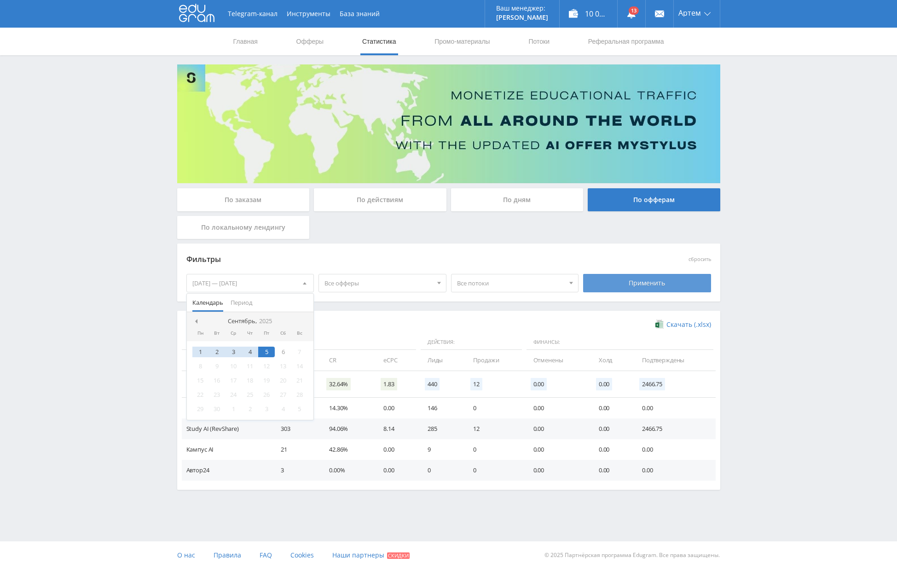 This screenshot has height=569, width=897. I want to click on span: Все потоки, so click(511, 283).